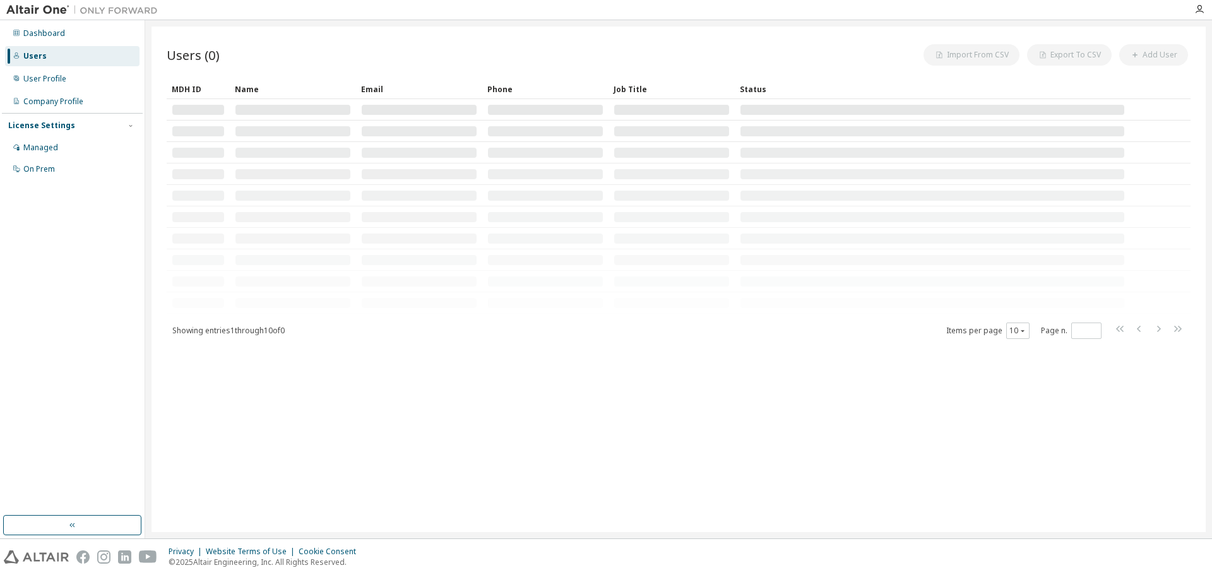  Describe the element at coordinates (546, 89) in the screenshot. I see `div: Phone` at that location.